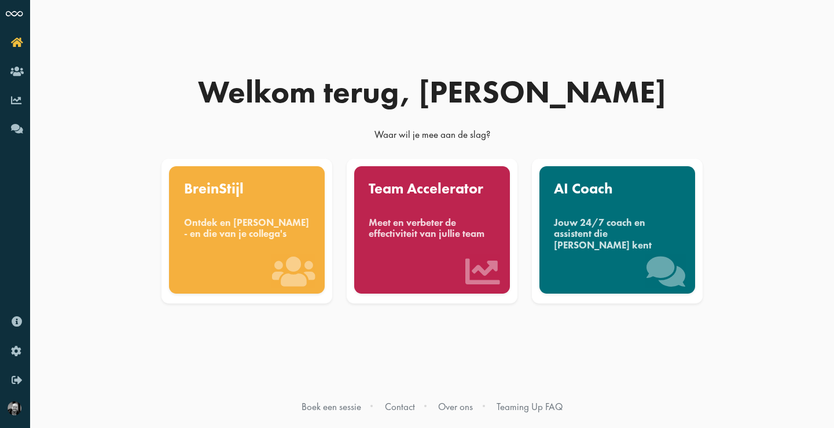 Image resolution: width=834 pixels, height=428 pixels. What do you see at coordinates (432, 189) in the screenshot?
I see `div: Team Accelerator` at bounding box center [432, 189].